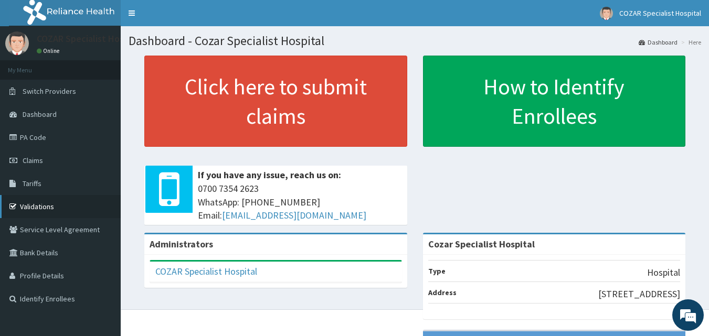 Image resolution: width=709 pixels, height=336 pixels. Describe the element at coordinates (49, 51) in the screenshot. I see `a: Online` at that location.